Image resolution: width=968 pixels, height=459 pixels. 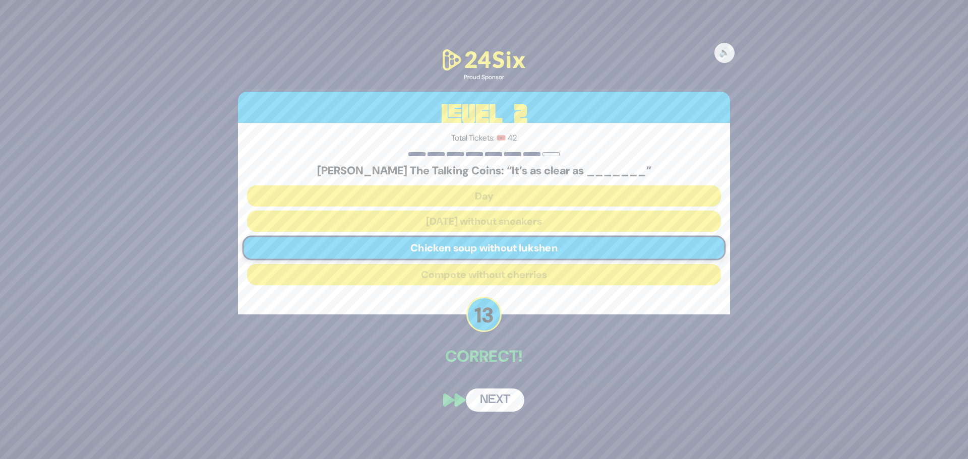 I want to click on h3: Level 2, so click(x=484, y=114).